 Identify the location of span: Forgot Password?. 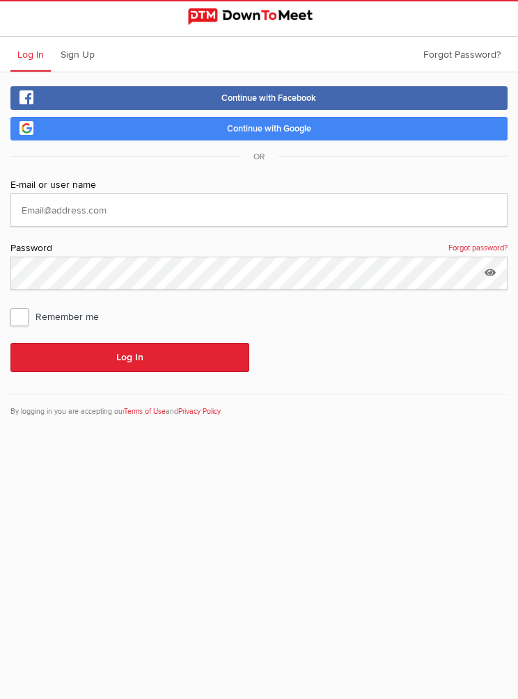
(461, 54).